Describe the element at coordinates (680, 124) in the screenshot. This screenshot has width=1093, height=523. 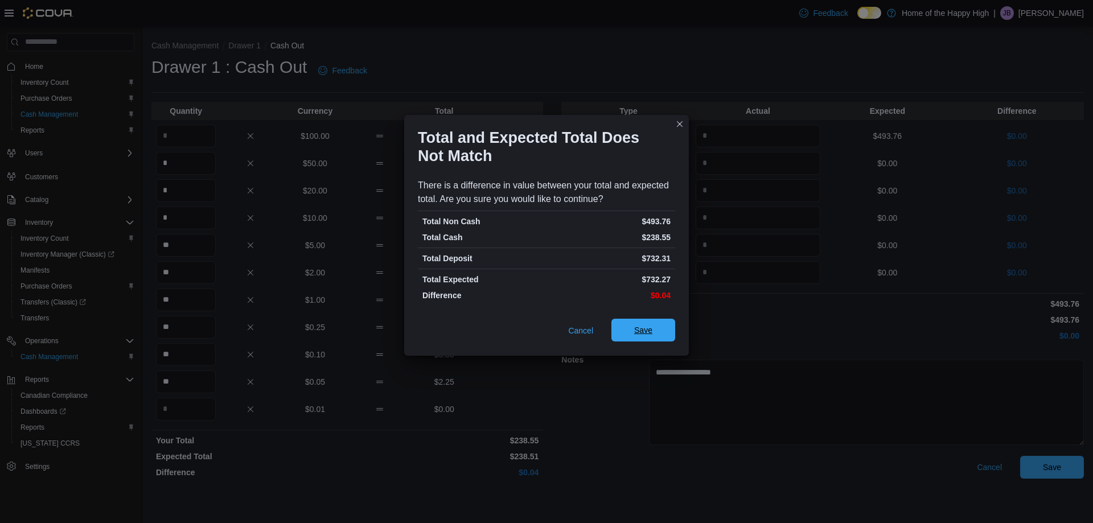
I see `button: Closes this modal window` at that location.